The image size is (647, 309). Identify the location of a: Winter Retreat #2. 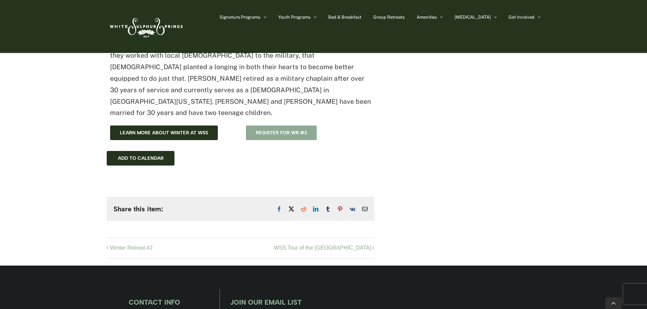
(133, 248).